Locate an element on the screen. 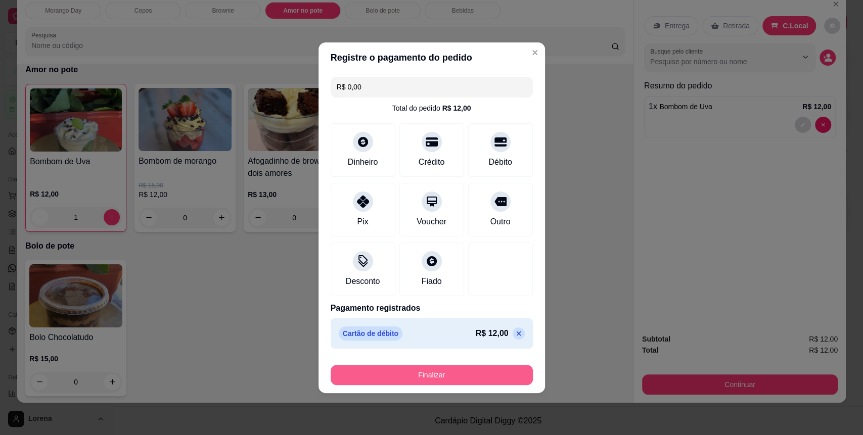 This screenshot has height=435, width=863. button: Close is located at coordinates (535, 53).